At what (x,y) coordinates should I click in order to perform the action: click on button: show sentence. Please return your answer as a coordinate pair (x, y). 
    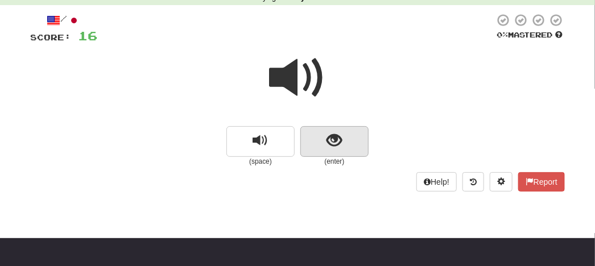
    Looking at the image, I should click on (334, 142).